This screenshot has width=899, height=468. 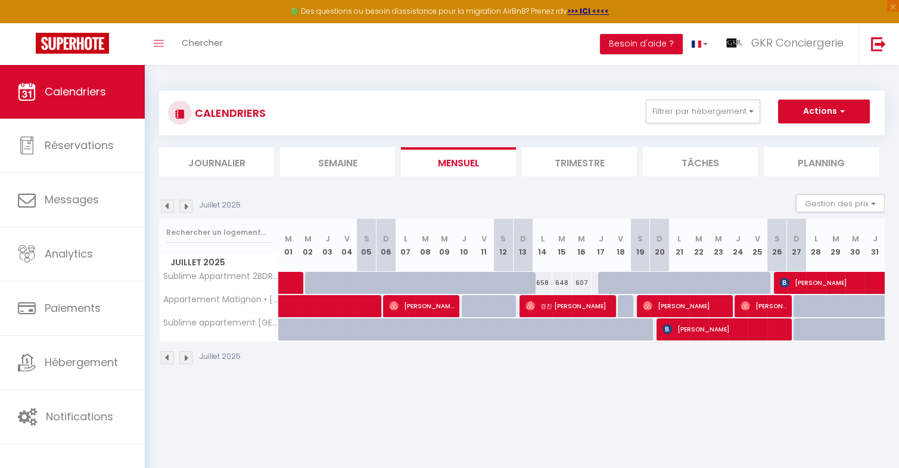 I want to click on th: 06, so click(x=386, y=245).